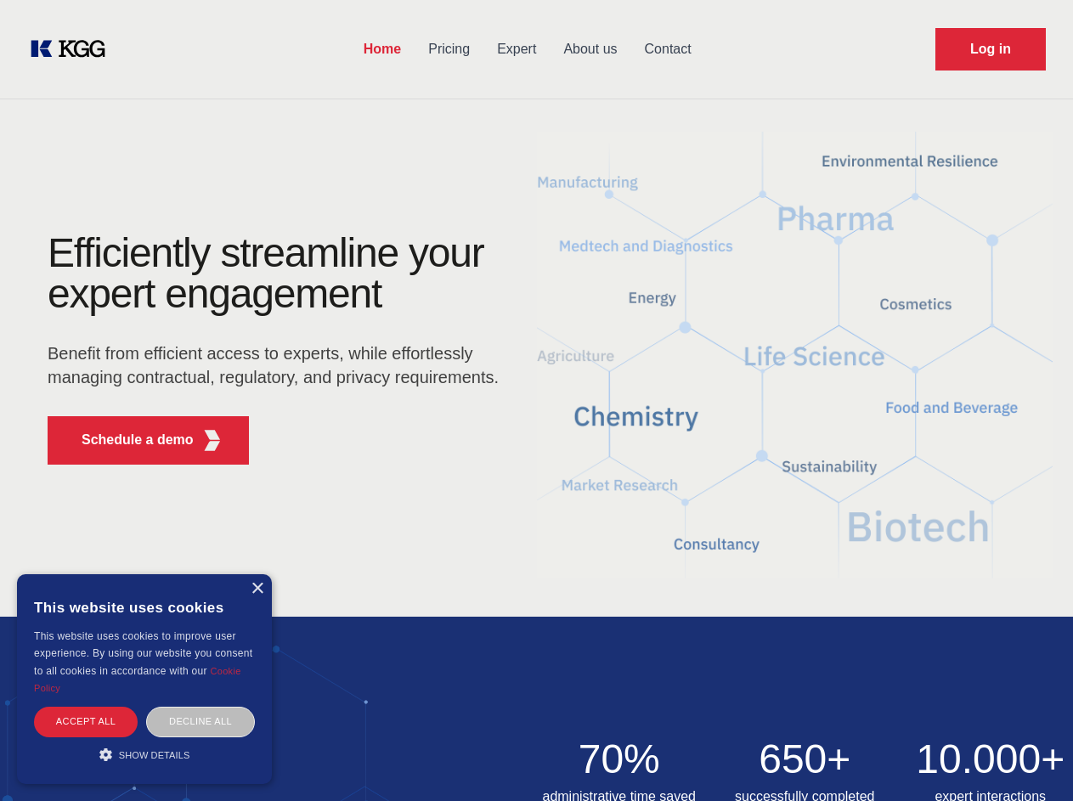 This screenshot has height=801, width=1073. I want to click on div: Chat Widget, so click(1031, 760).